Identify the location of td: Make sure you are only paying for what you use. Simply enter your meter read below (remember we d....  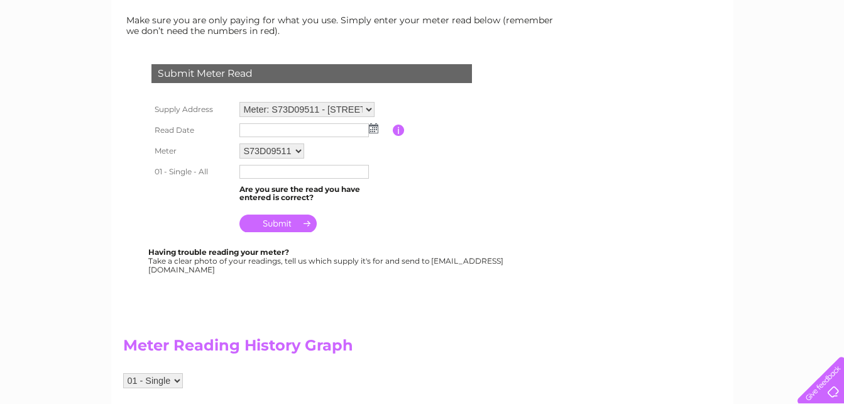
(343, 25).